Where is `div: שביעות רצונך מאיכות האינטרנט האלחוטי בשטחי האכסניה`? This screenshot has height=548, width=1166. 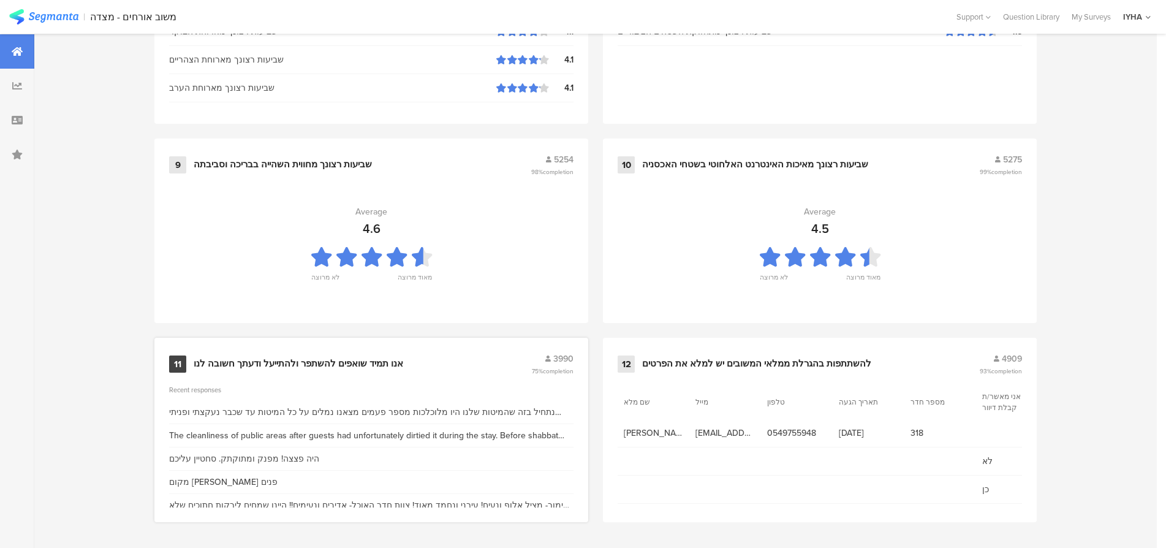 div: שביעות רצונך מאיכות האינטרנט האלחוטי בשטחי האכסניה is located at coordinates (755, 165).